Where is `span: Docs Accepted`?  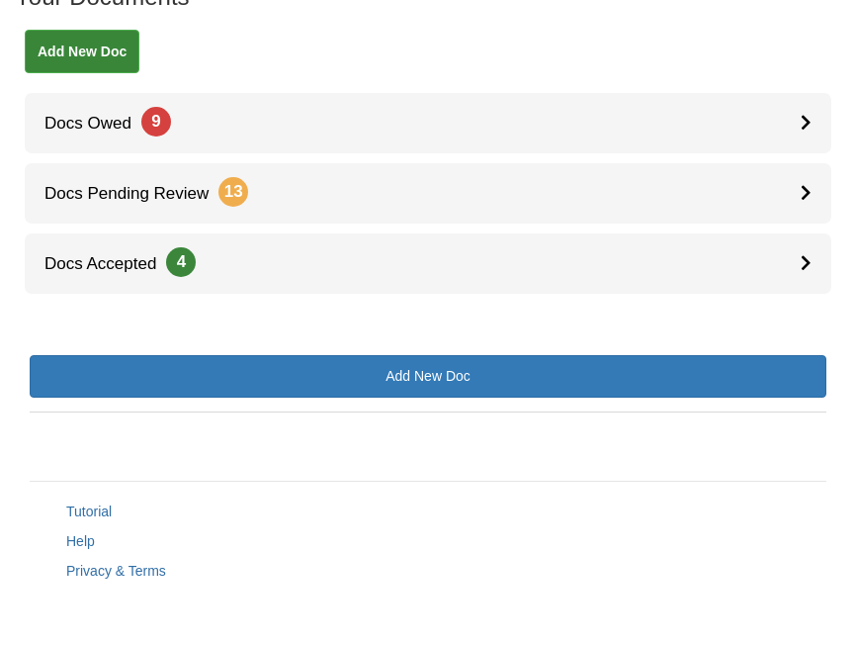 span: Docs Accepted is located at coordinates (110, 263).